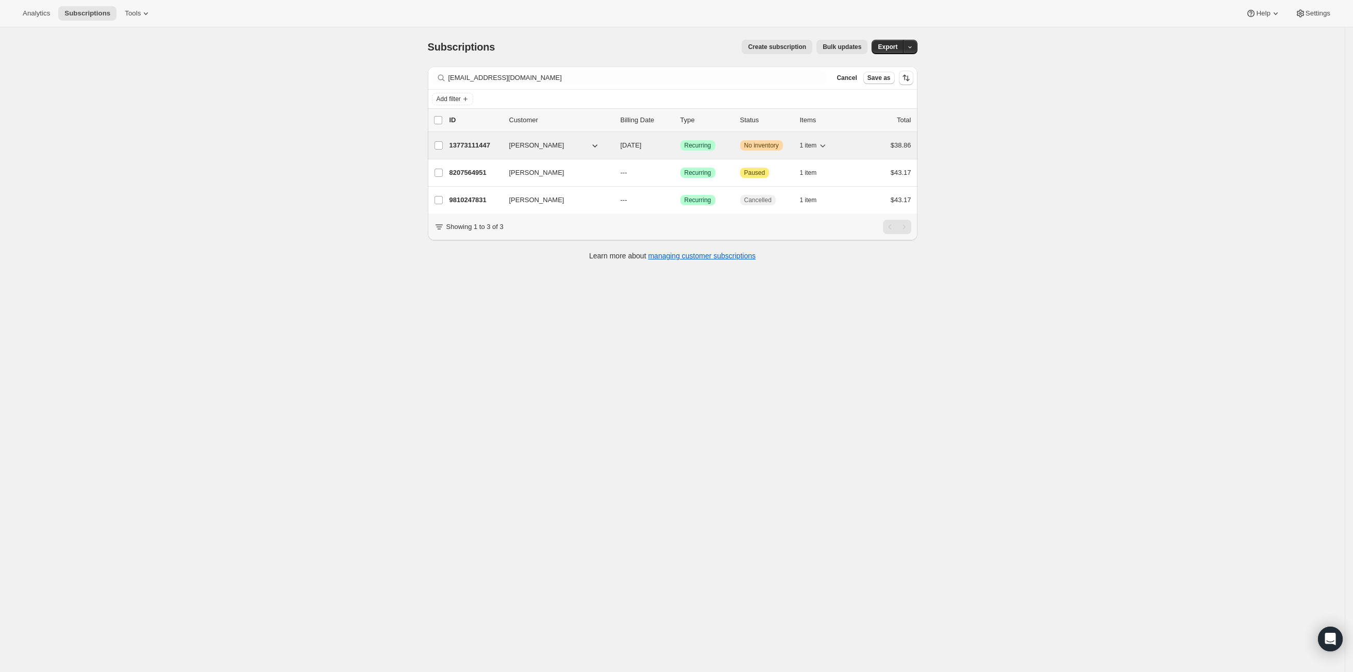  What do you see at coordinates (777, 47) in the screenshot?
I see `span: Create subscription` at bounding box center [777, 47].